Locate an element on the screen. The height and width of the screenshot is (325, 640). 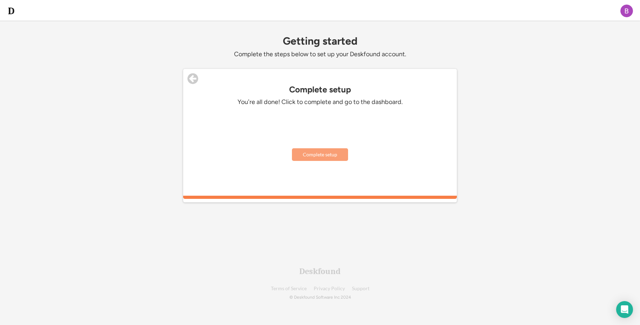
a: Privacy Policy is located at coordinates (329, 288).